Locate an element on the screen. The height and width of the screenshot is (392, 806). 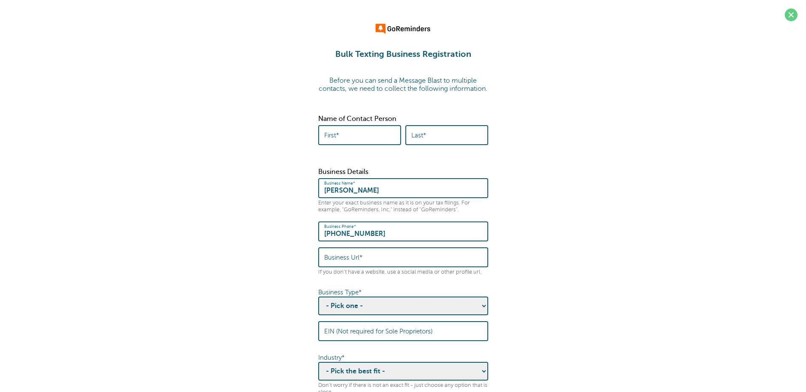
label: EIN (Not required for Sole Proprietors) is located at coordinates (378, 332).